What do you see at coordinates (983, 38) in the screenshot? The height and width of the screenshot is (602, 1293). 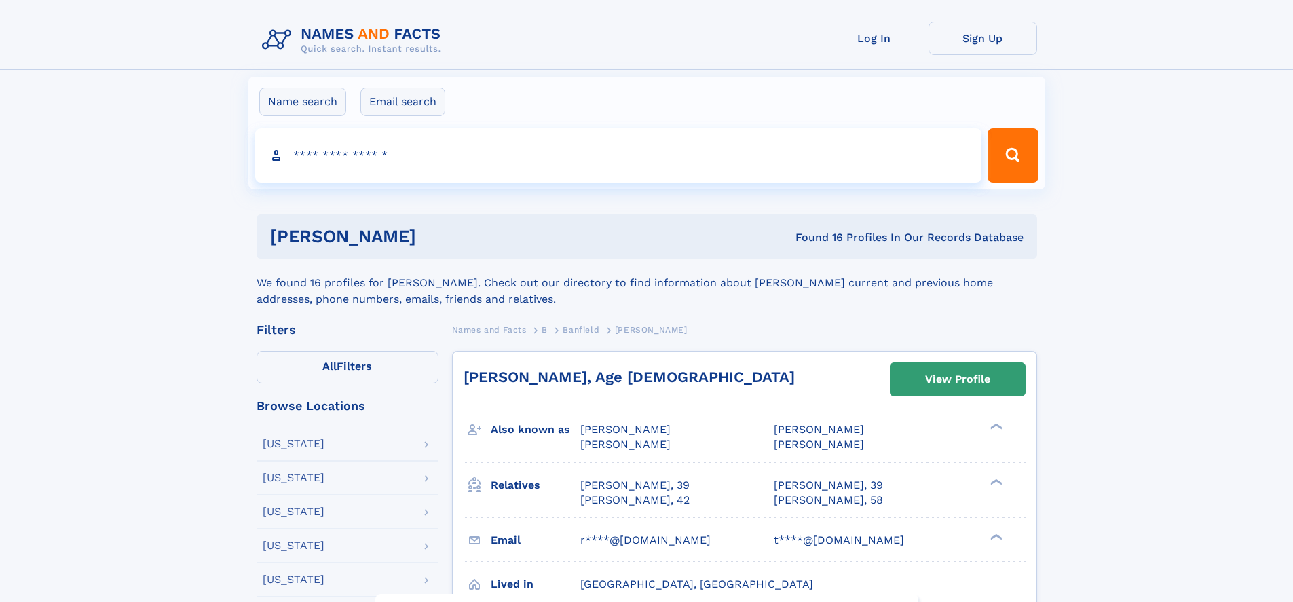 I see `a: Sign Up` at bounding box center [983, 38].